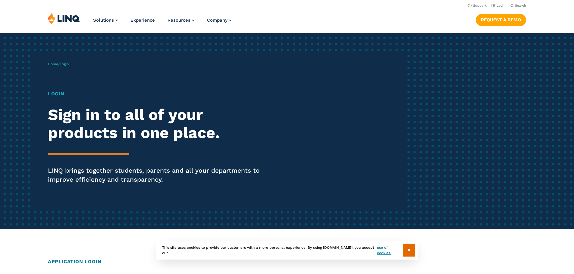  What do you see at coordinates (181, 20) in the screenshot?
I see `a: Resources` at bounding box center [181, 20].